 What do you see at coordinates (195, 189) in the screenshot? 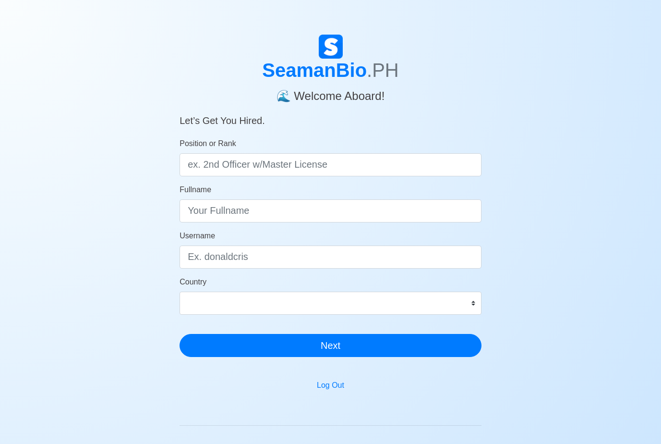
I see `span: Fullname` at bounding box center [195, 189].